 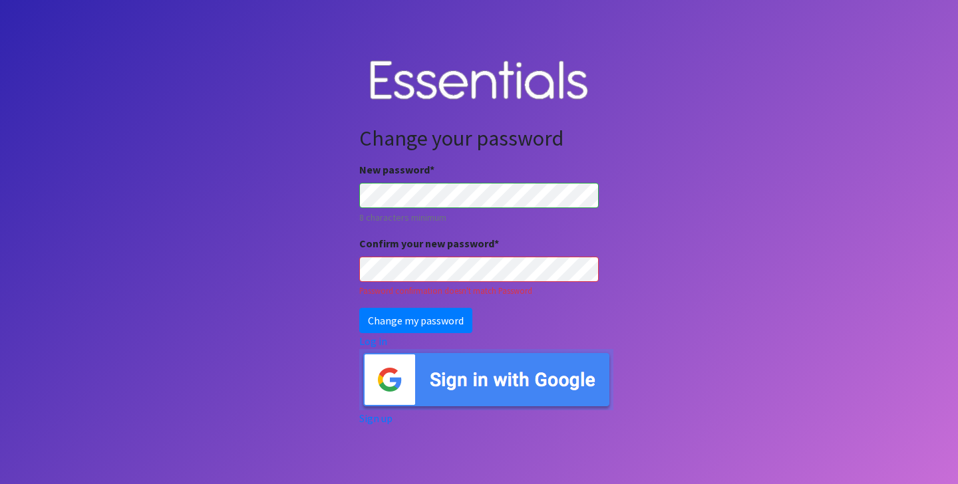 What do you see at coordinates (479, 138) in the screenshot?
I see `h2: Change your password` at bounding box center [479, 138].